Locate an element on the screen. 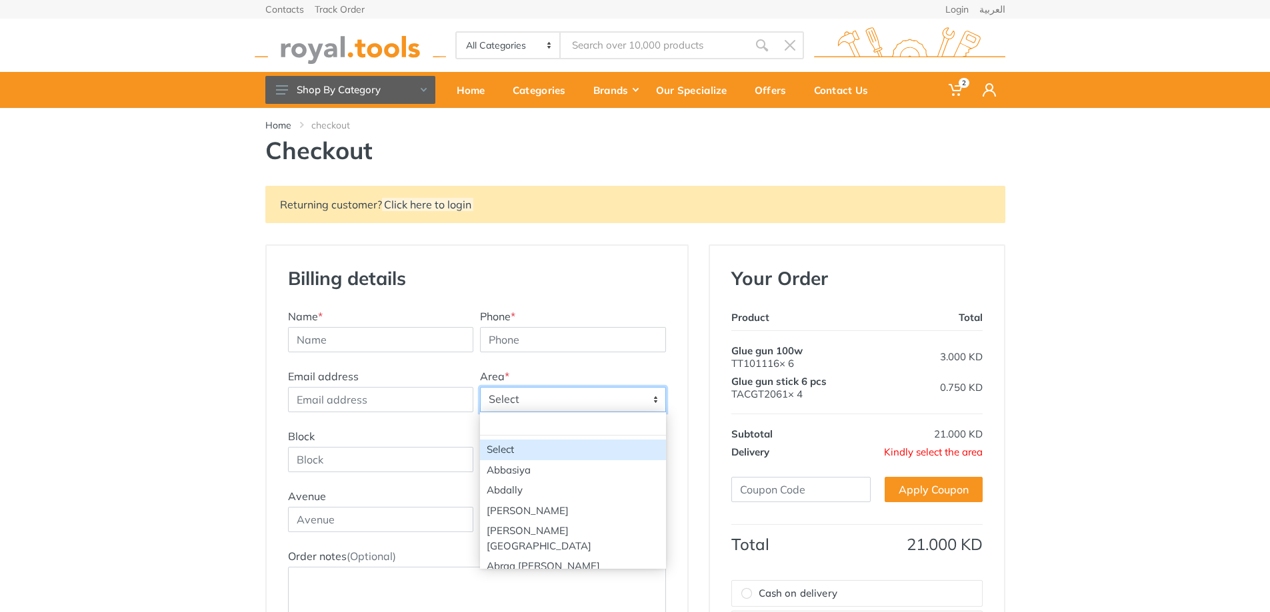 The width and height of the screenshot is (1270, 612). div: Home is located at coordinates (475, 90).